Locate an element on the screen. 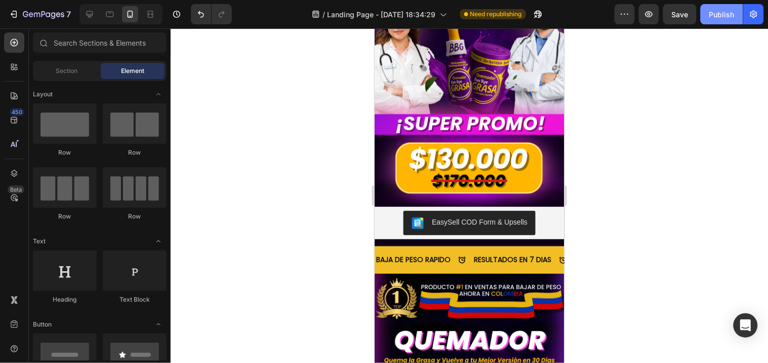 This screenshot has width=768, height=363. p: 7 is located at coordinates (68, 14).